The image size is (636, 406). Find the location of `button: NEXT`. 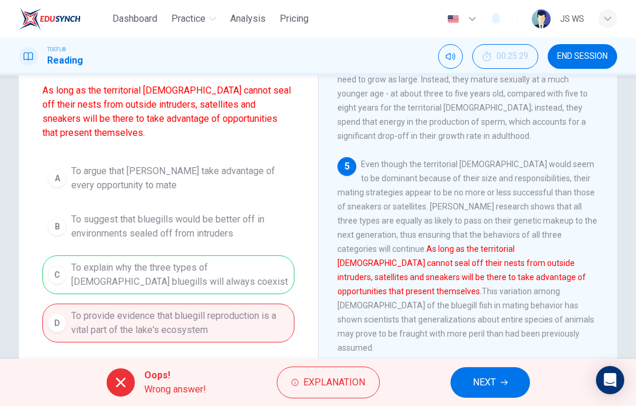

button: NEXT is located at coordinates (490, 383).